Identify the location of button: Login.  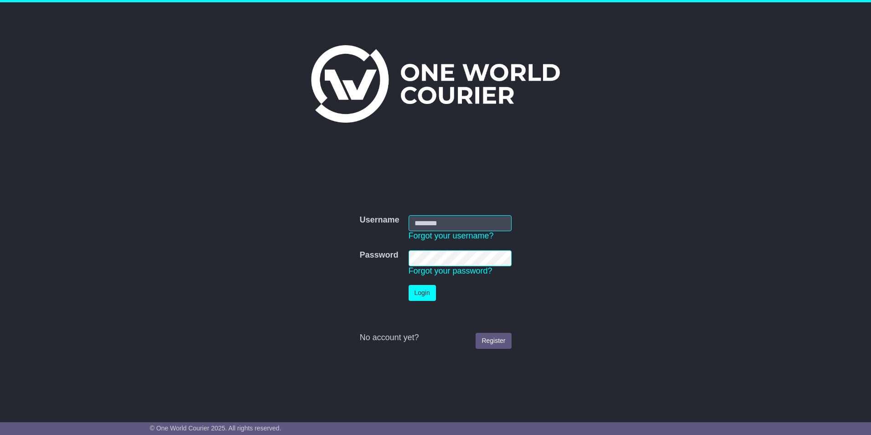
(422, 292).